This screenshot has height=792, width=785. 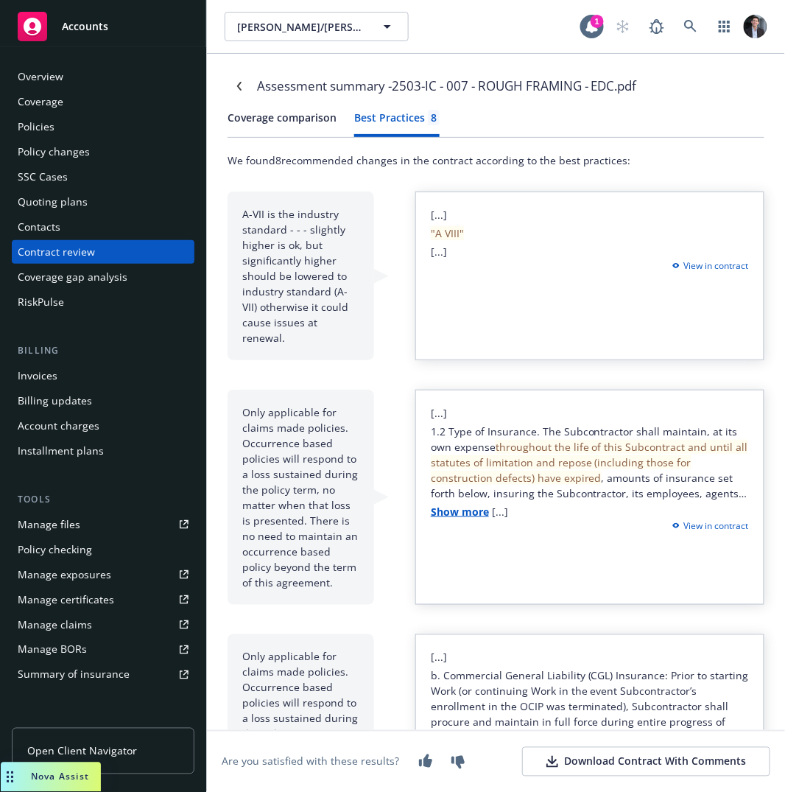 I want to click on span: Accounts, so click(x=85, y=27).